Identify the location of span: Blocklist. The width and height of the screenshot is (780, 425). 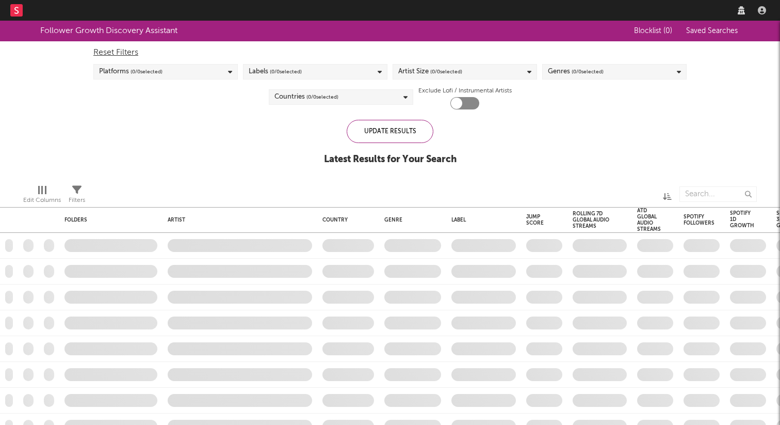
(653, 31).